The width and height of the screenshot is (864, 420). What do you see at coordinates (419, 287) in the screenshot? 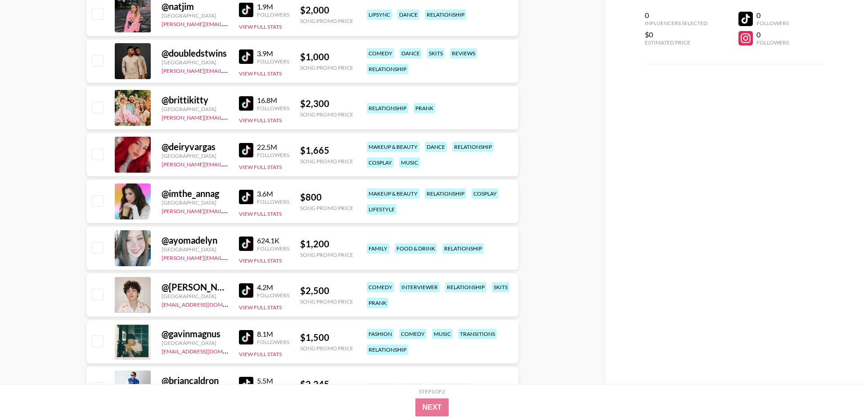
I see `div: interviewer` at bounding box center [419, 287].